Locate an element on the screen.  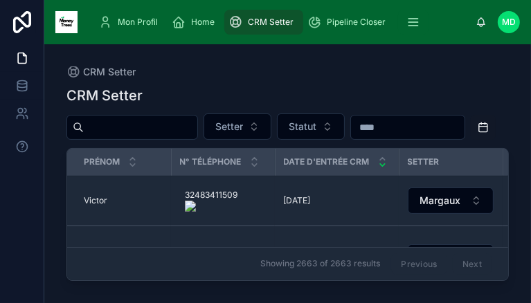
span: Showing 2663 of 2663 results is located at coordinates (320, 264).